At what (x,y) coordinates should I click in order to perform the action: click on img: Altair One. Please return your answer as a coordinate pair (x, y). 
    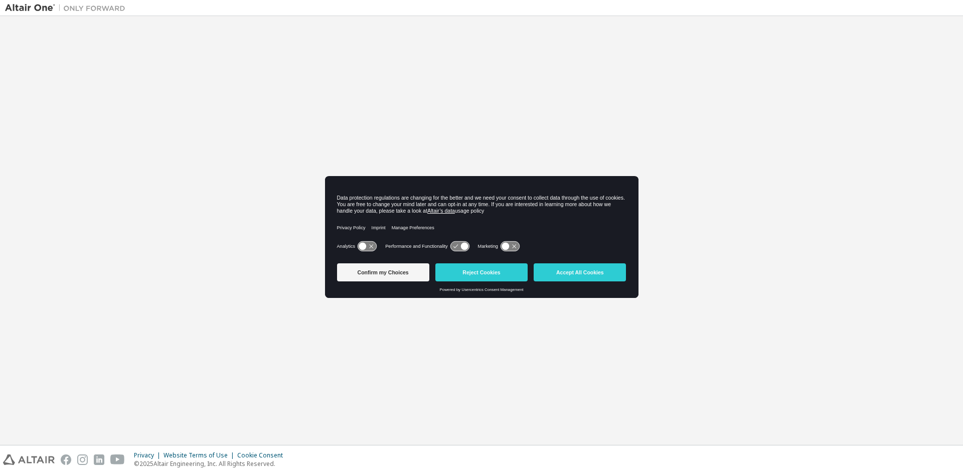
    Looking at the image, I should click on (68, 8).